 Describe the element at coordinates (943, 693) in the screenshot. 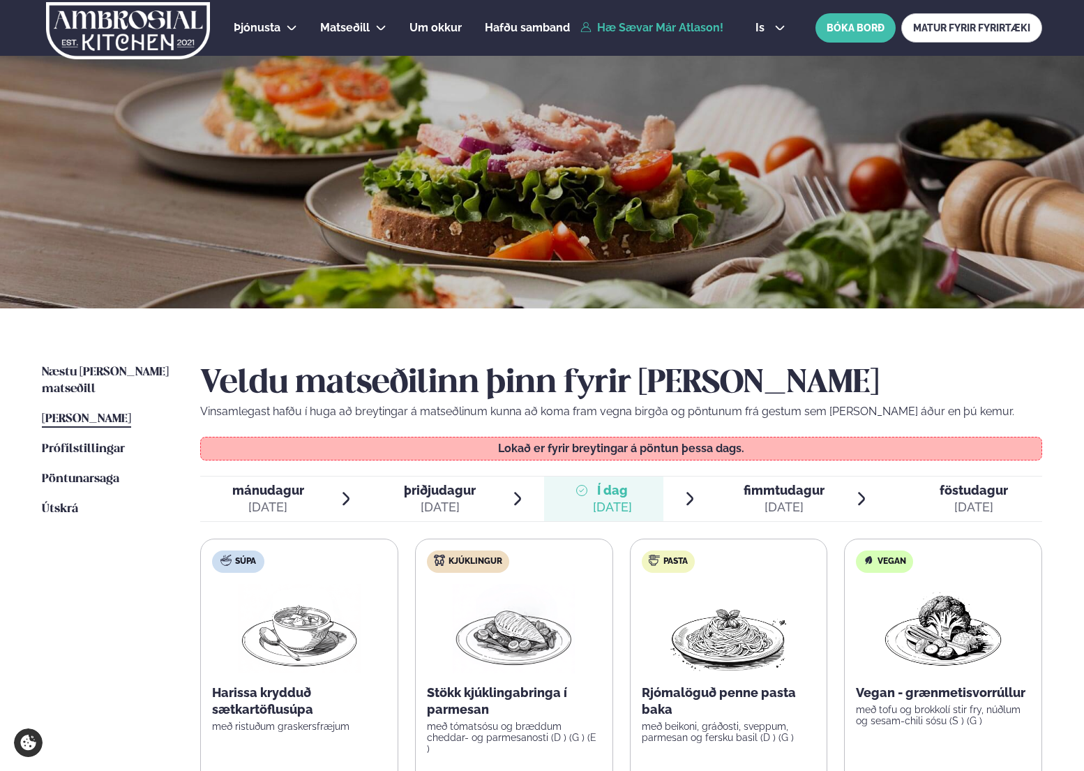

I see `p: Vegan - grænmetisvorrúllur` at that location.